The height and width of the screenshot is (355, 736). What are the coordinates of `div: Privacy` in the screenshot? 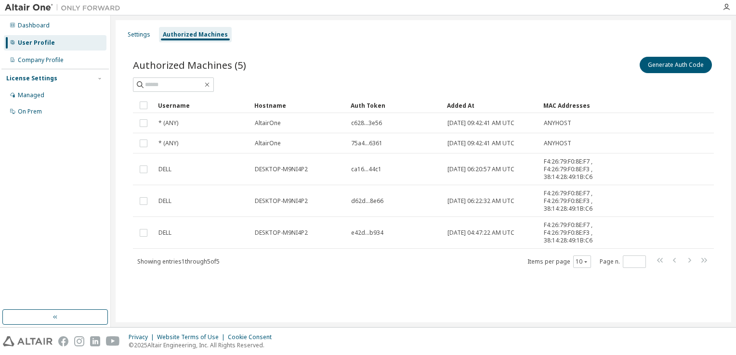 It's located at (143, 338).